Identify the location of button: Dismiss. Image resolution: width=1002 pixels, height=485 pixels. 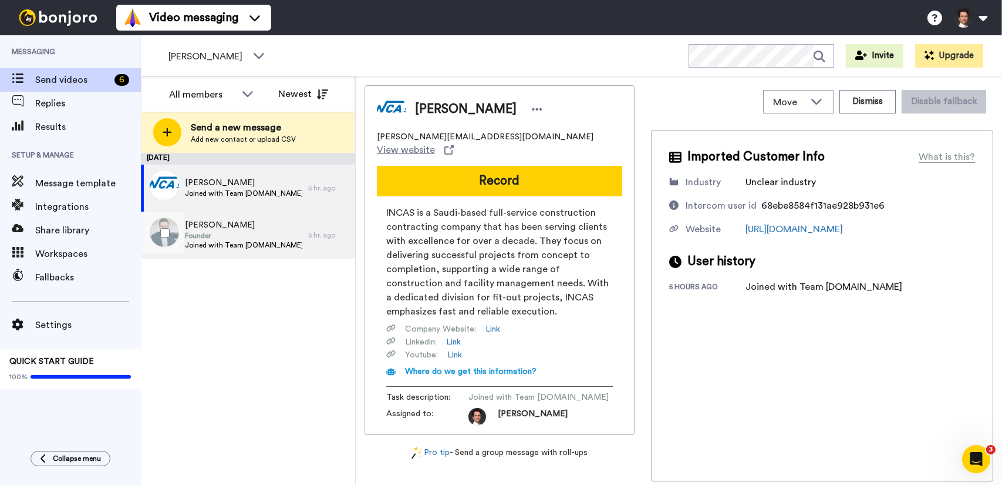
(868, 102).